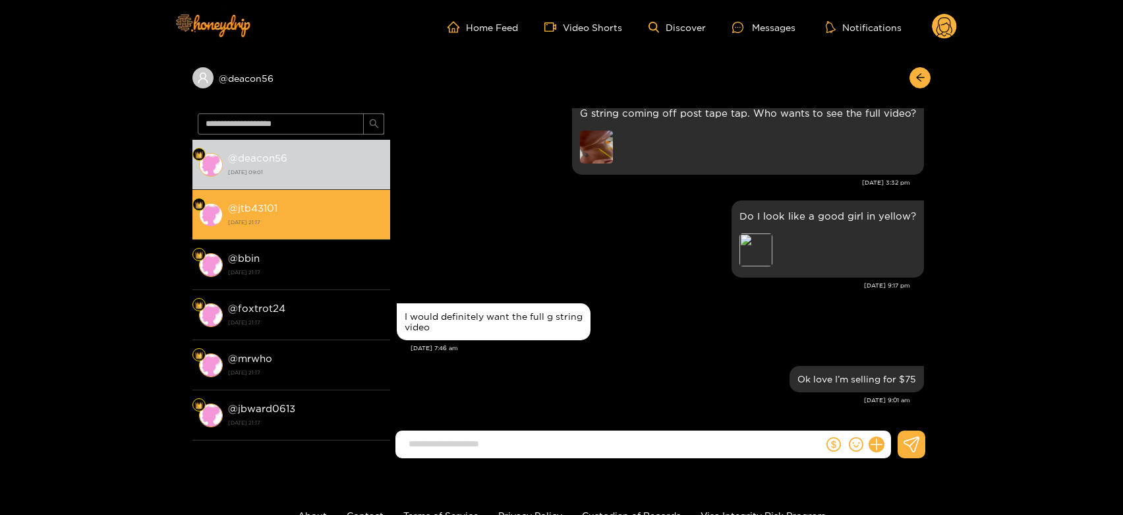 This screenshot has height=515, width=1123. What do you see at coordinates (677, 27) in the screenshot?
I see `a: Discover` at bounding box center [677, 27].